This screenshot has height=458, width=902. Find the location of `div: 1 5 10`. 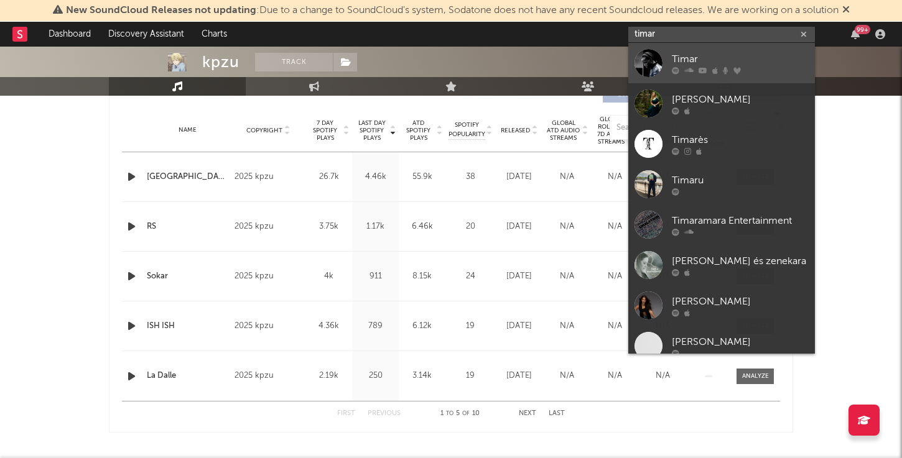

div: 1 5 10 is located at coordinates (460, 414).